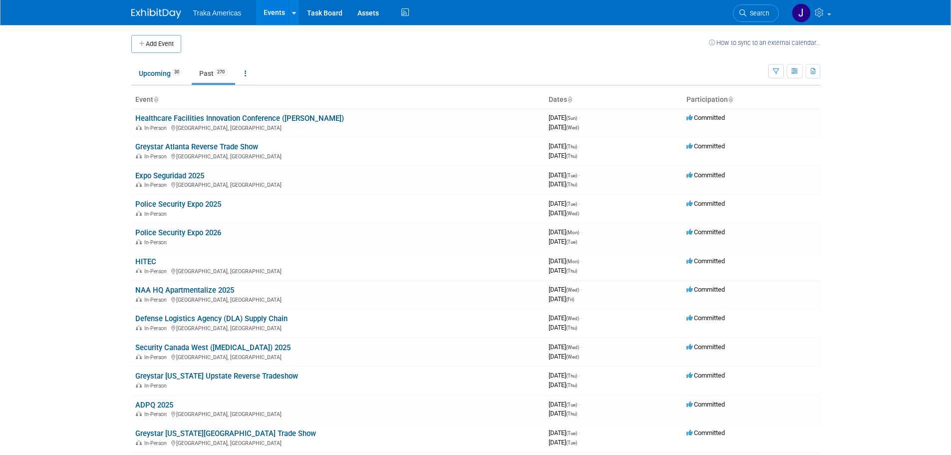  What do you see at coordinates (178, 204) in the screenshot?
I see `a: Police Security Expo 2025` at bounding box center [178, 204].